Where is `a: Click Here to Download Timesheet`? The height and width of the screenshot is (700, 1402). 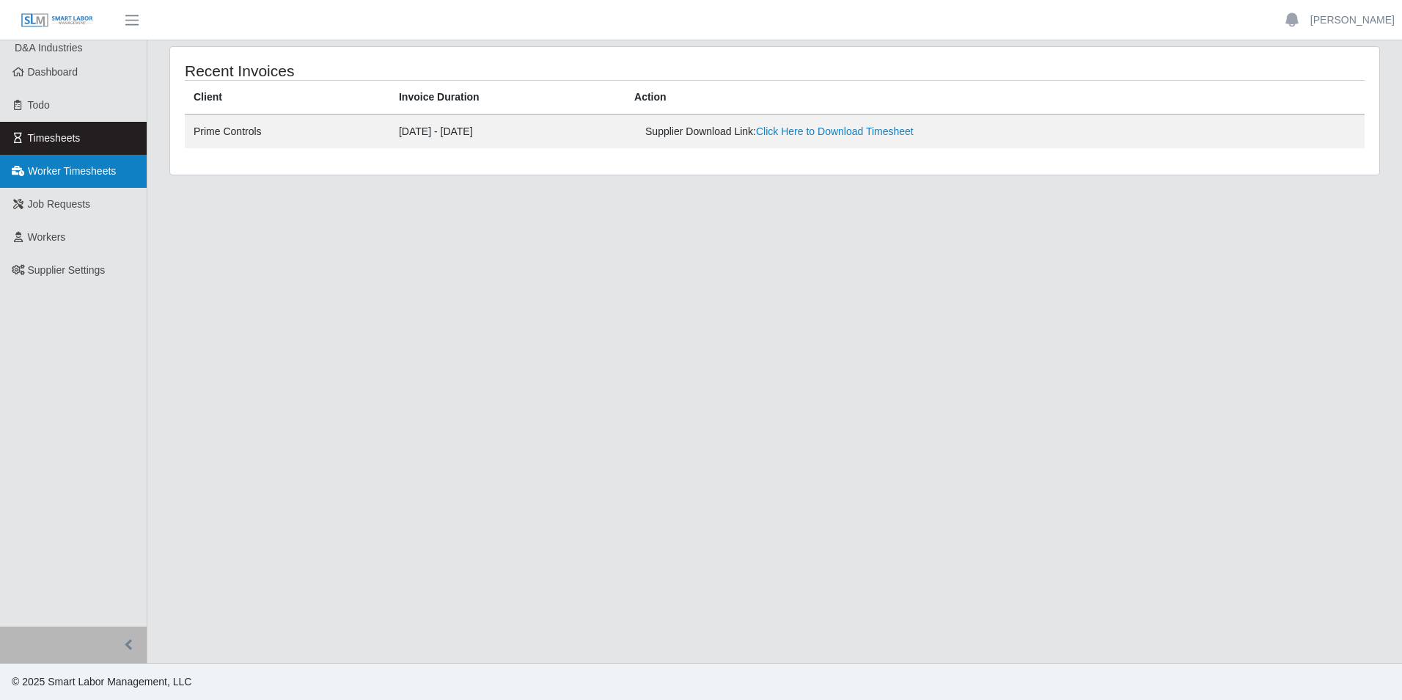
a: Click Here to Download Timesheet is located at coordinates (835, 131).